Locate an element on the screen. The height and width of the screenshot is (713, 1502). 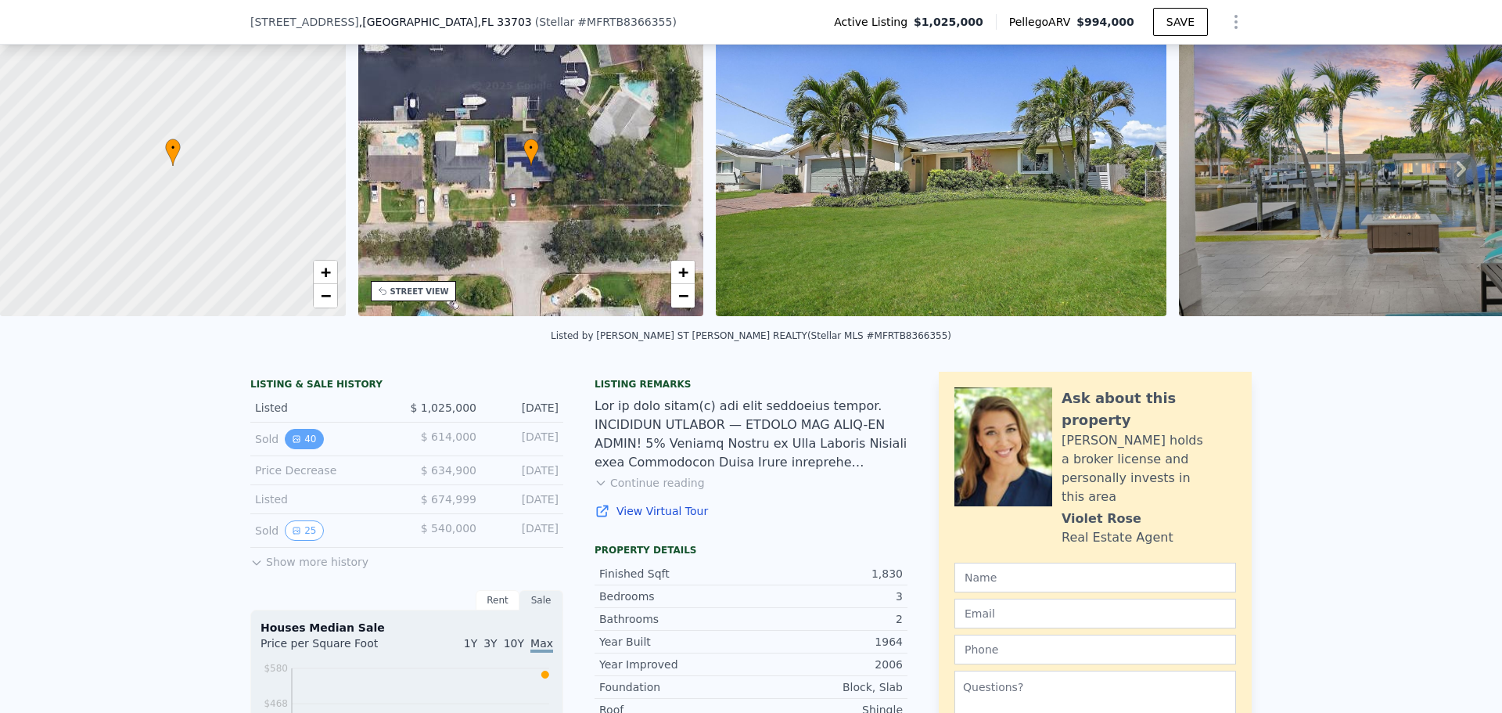
button: Show Options is located at coordinates (1236, 22).